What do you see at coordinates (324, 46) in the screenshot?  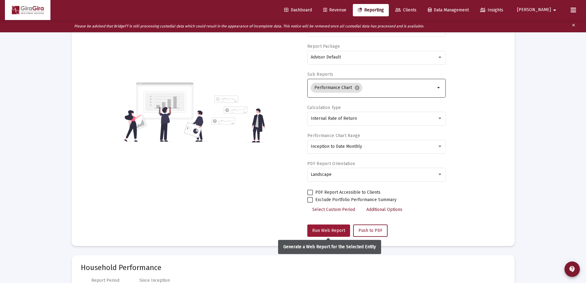 I see `label: Report Package` at bounding box center [324, 46].